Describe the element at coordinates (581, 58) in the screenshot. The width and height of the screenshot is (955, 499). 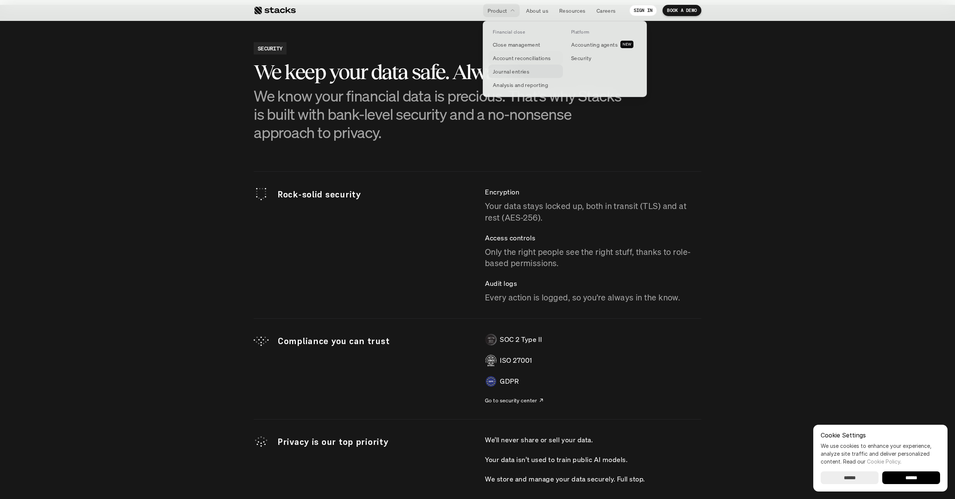
I see `p: Security` at that location.